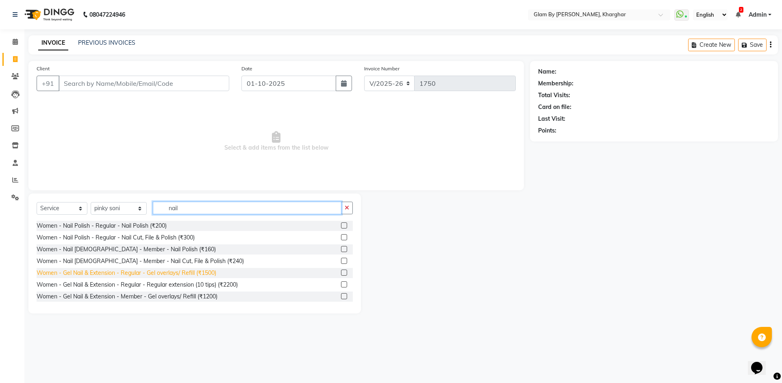 This screenshot has height=383, width=782. Describe the element at coordinates (752, 45) in the screenshot. I see `button: Save` at that location.